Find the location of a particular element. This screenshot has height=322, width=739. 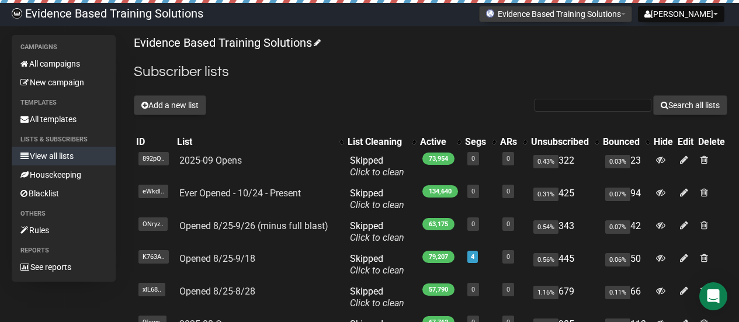

a: Blacklist is located at coordinates (64, 193).